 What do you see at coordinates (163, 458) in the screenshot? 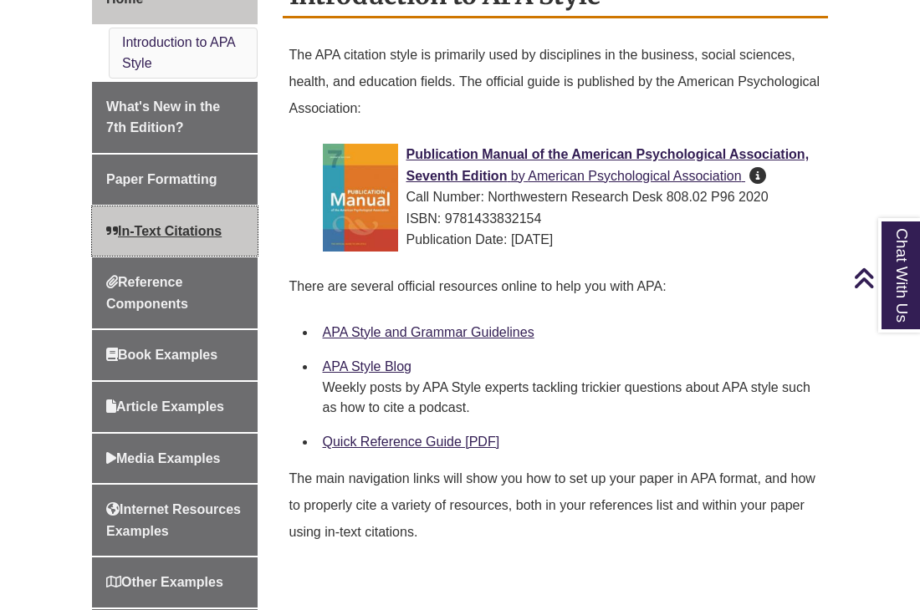
I see `span: Media Examples` at bounding box center [163, 458].